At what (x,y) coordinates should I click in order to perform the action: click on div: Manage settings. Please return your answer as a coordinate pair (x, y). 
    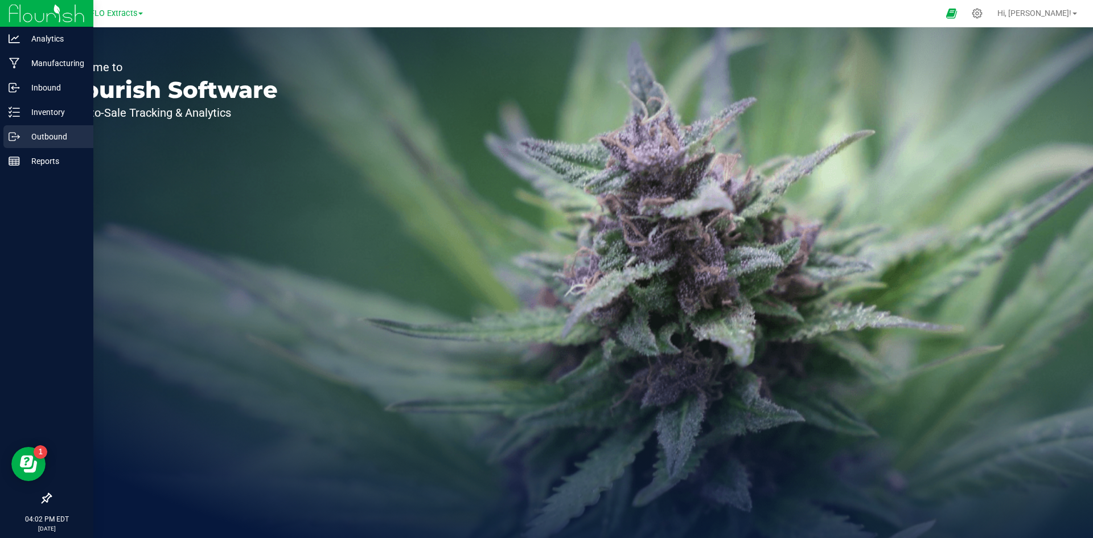
    Looking at the image, I should click on (977, 13).